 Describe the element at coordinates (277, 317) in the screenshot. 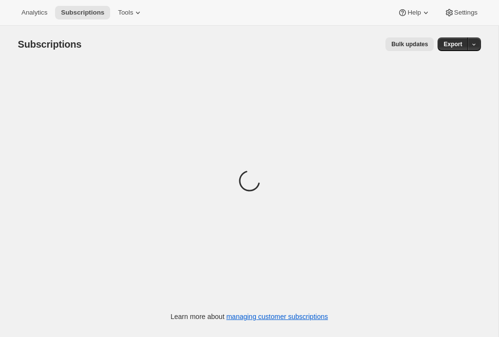

I see `a: managing customer subscriptions` at that location.